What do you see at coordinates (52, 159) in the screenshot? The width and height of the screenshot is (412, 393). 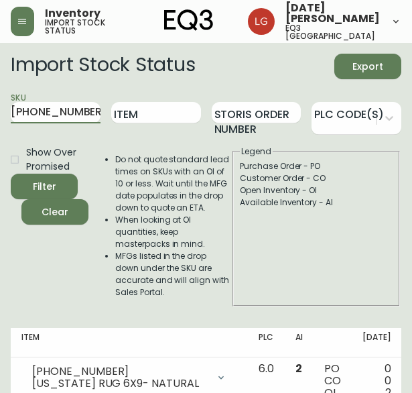 I see `span: Show Over Promised` at bounding box center [52, 159].